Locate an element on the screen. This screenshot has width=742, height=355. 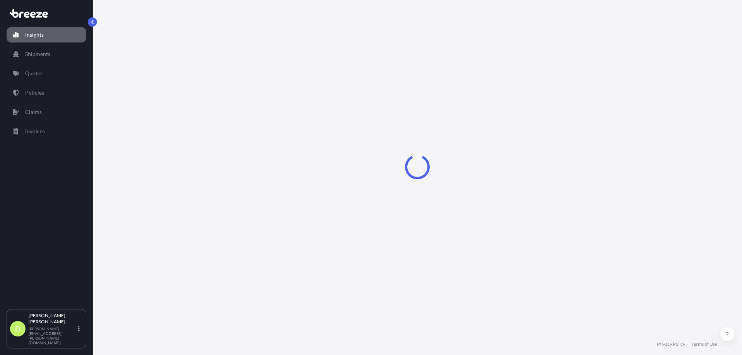
a: Shipments is located at coordinates (46, 54).